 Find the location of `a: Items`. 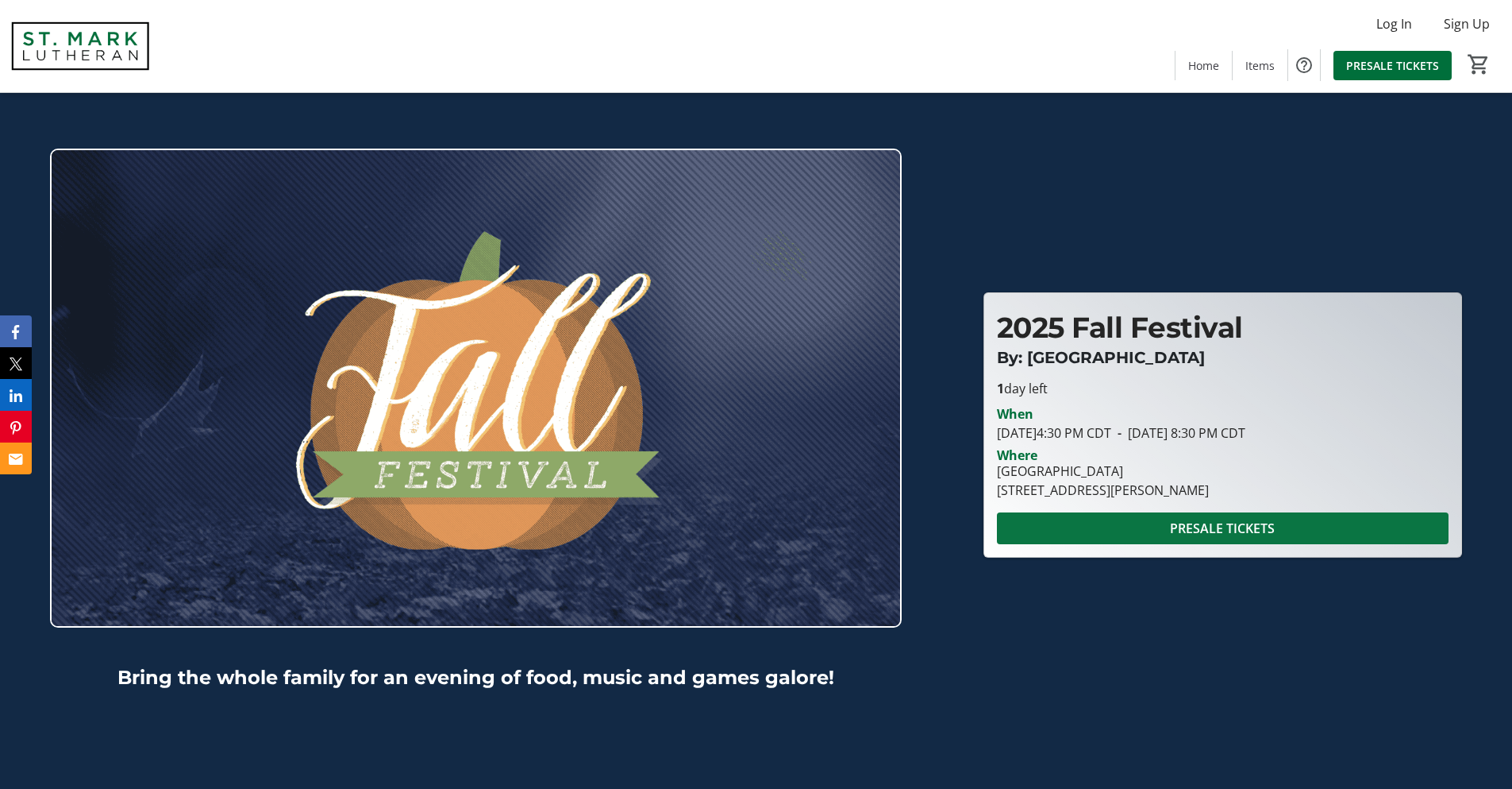

a: Items is located at coordinates (1260, 65).